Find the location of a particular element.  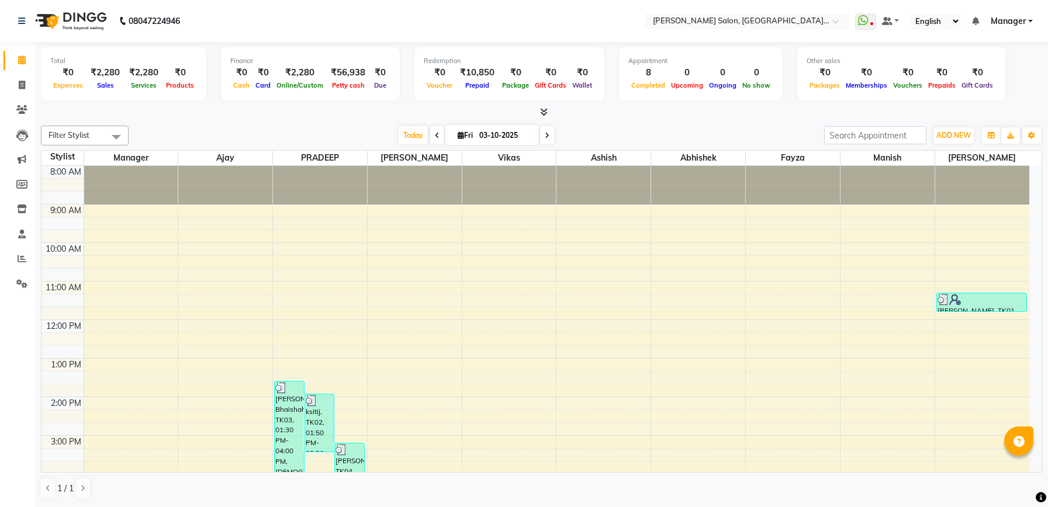

div: Finance is located at coordinates (310, 61).